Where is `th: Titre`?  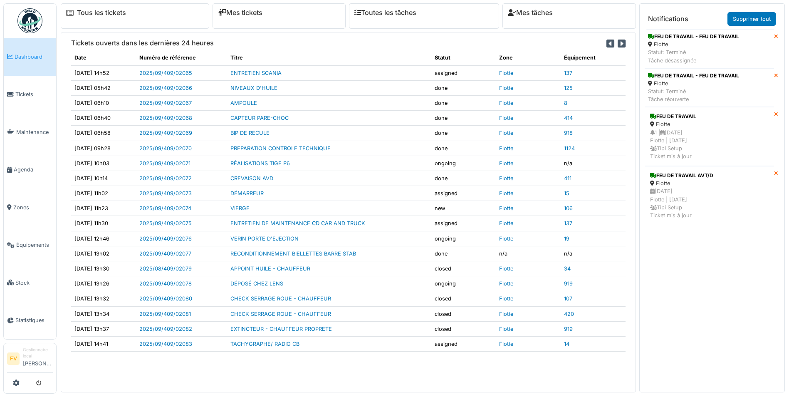
th: Titre is located at coordinates (329, 58).